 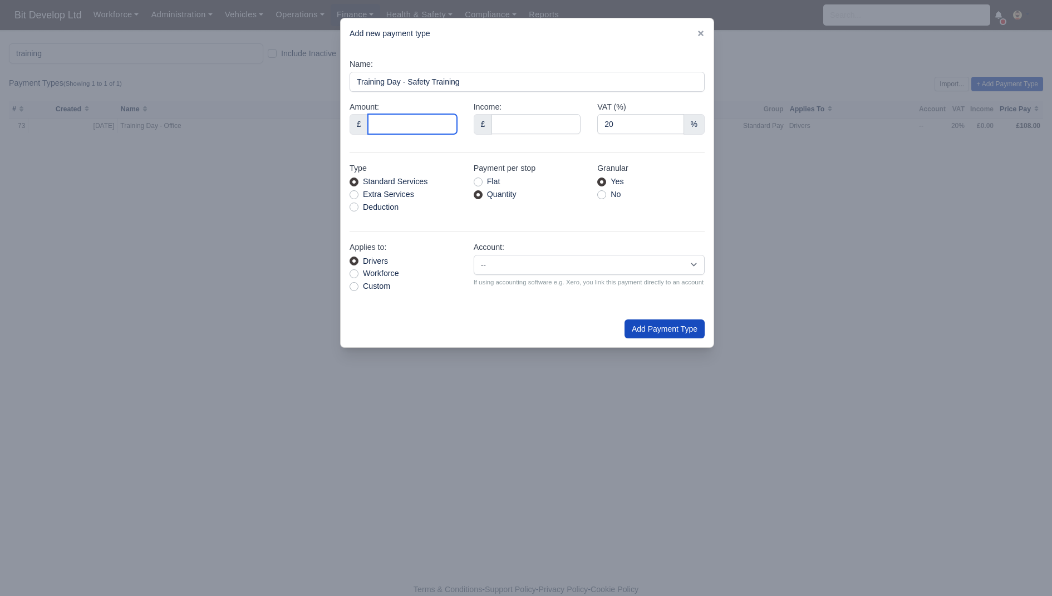 I want to click on label: Amount:, so click(x=364, y=107).